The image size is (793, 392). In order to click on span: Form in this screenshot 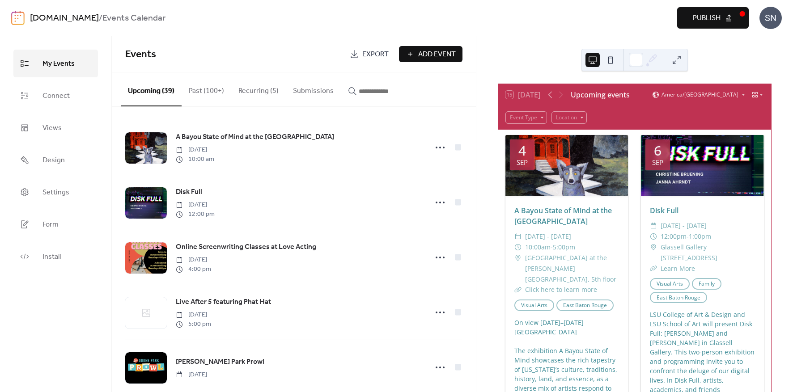, I will do `click(51, 225)`.